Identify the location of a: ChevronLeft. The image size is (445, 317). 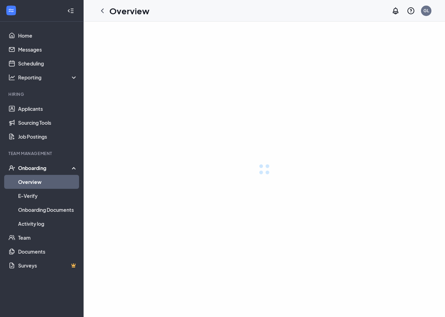
(102, 11).